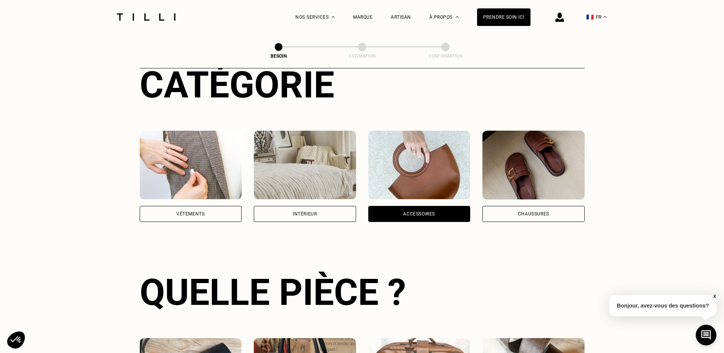 This screenshot has width=724, height=353. What do you see at coordinates (362, 292) in the screenshot?
I see `div: Quelle pièce ?` at bounding box center [362, 292].